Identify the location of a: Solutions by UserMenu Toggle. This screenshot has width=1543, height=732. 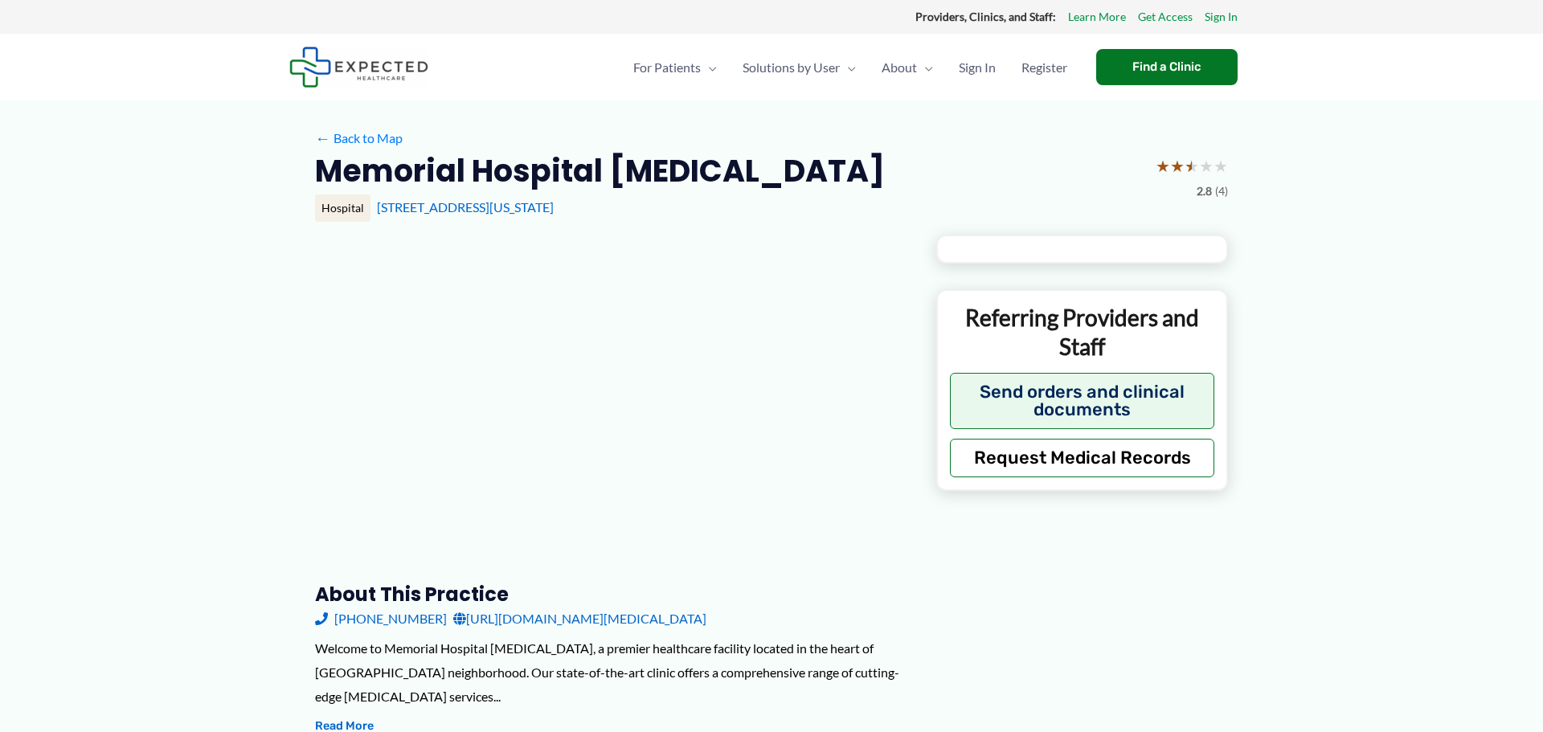
(799, 68).